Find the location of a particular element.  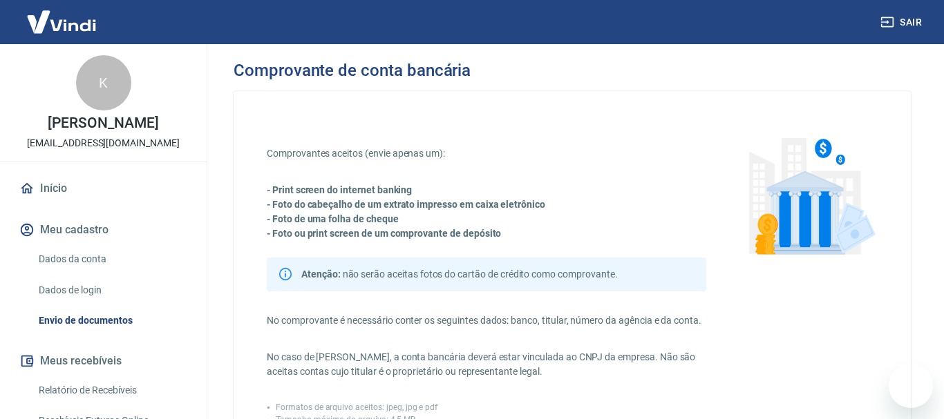

strong: - Foto ou print screen de um comprovante de depósito is located at coordinates (383, 234).